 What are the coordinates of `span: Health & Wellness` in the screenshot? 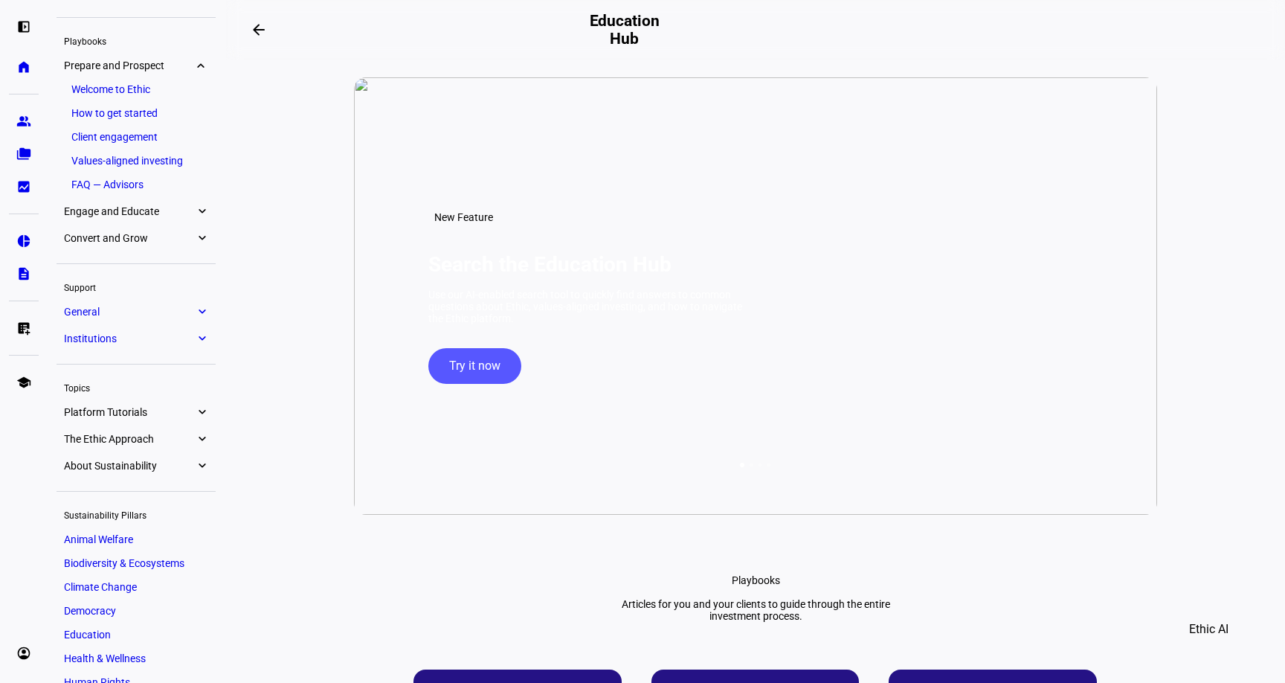 It's located at (105, 658).